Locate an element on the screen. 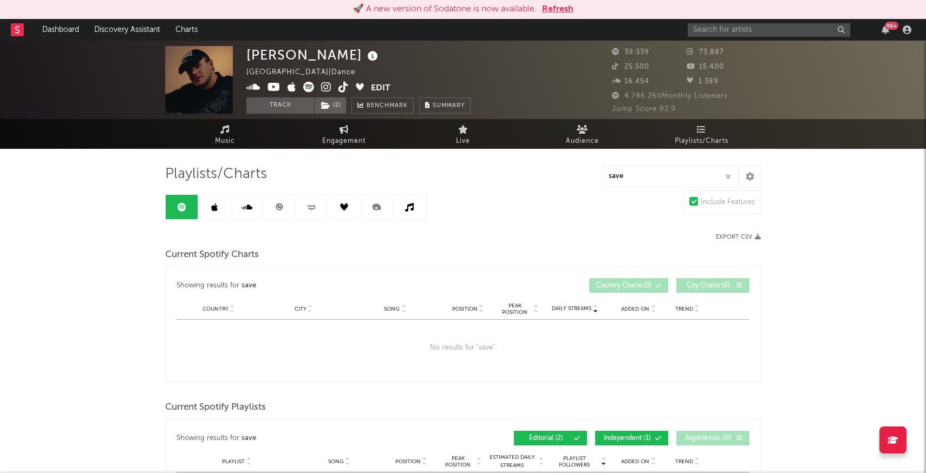  button: Track is located at coordinates (280, 106).